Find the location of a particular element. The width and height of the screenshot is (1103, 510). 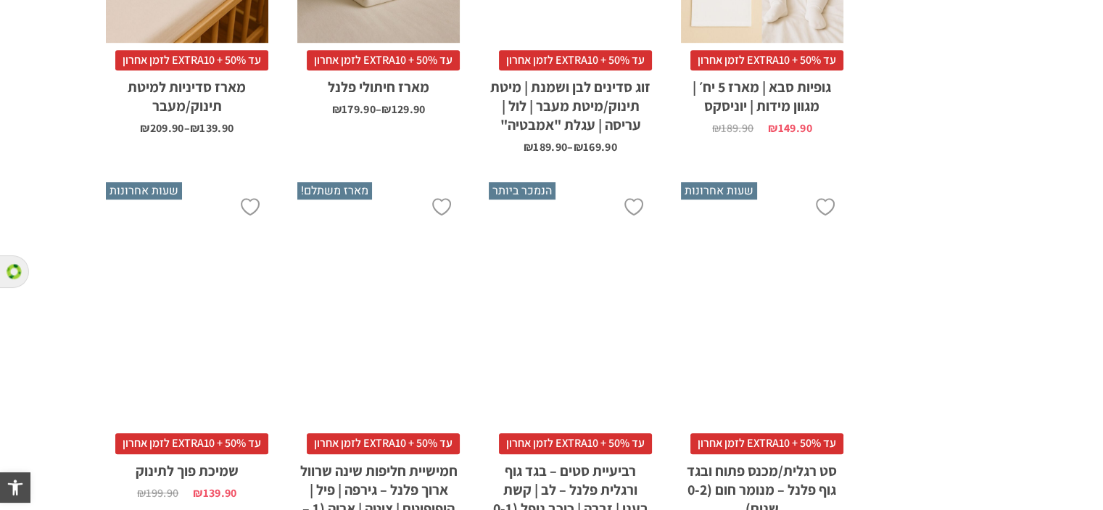

a: שעות אחרונות שמיכת פוך לתינוק עד 50% + EXTRA10 לזמן אחרוןשמיכת פוך לתינוק is located at coordinates (187, 340).